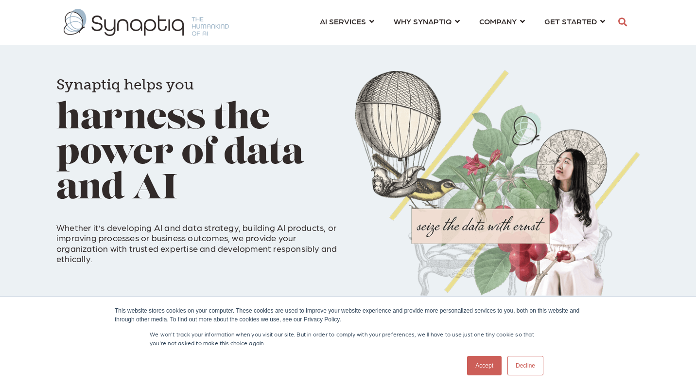 The image size is (696, 388). What do you see at coordinates (146, 22) in the screenshot?
I see `img: synaptiq logo-1` at bounding box center [146, 22].